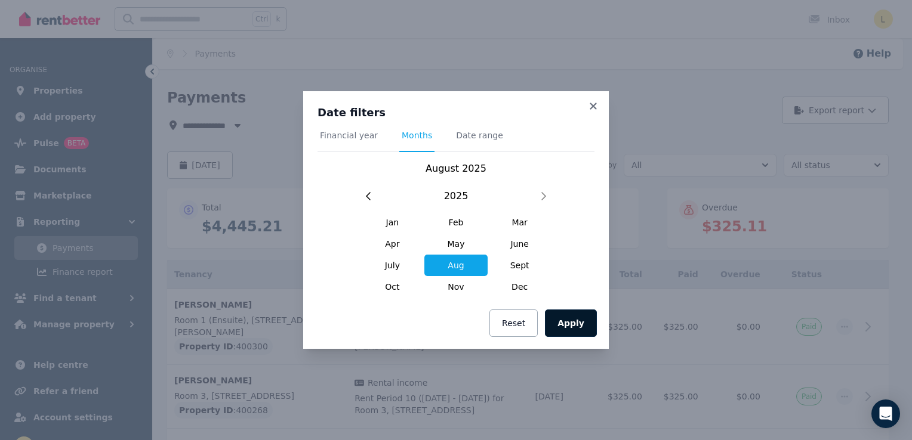  What do you see at coordinates (417, 135) in the screenshot?
I see `span: Months` at bounding box center [417, 135].